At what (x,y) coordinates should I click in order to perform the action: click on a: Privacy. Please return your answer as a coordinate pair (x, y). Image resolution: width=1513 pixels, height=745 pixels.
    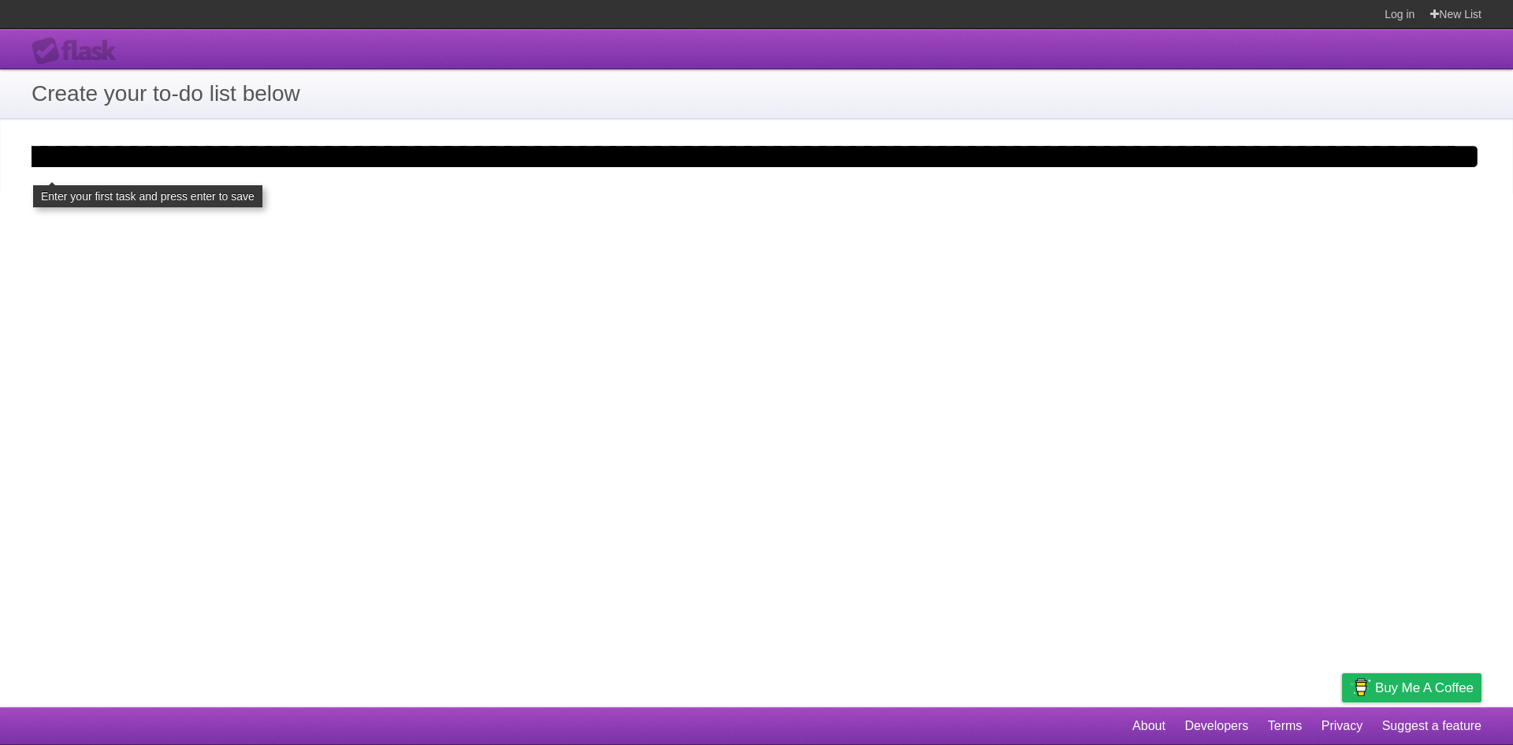
    Looking at the image, I should click on (1342, 726).